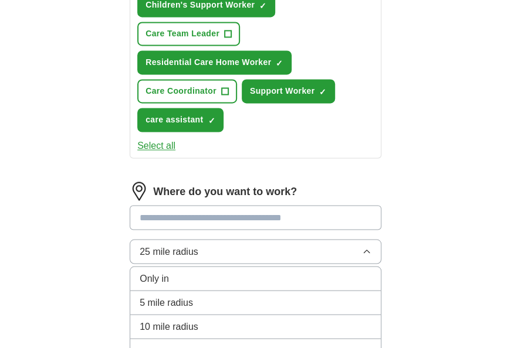 The width and height of the screenshot is (511, 348). Describe the element at coordinates (188, 33) in the screenshot. I see `button: Care Team Leader` at that location.